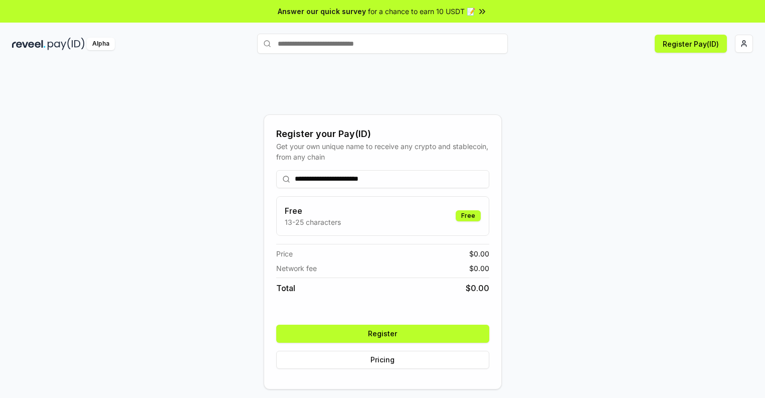 This screenshot has width=765, height=398. Describe the element at coordinates (383, 151) in the screenshot. I see `div: Get your own unique name to receive any crypto and stablecoin, from any chain` at that location.